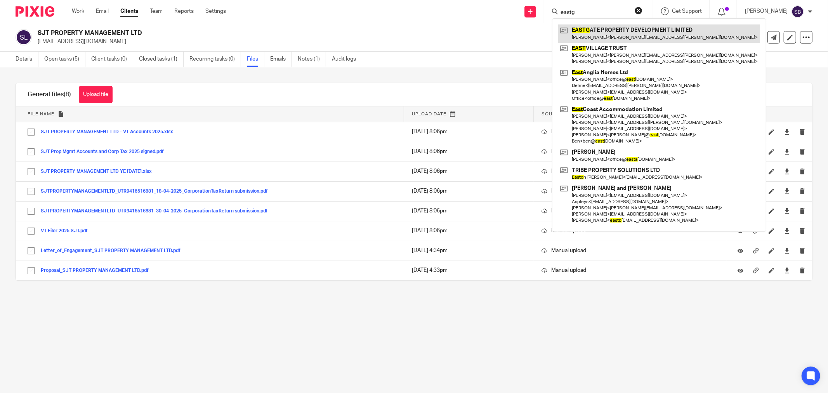 This screenshot has height=393, width=828. What do you see at coordinates (65, 59) in the screenshot?
I see `a: Open tasks (5)` at bounding box center [65, 59].